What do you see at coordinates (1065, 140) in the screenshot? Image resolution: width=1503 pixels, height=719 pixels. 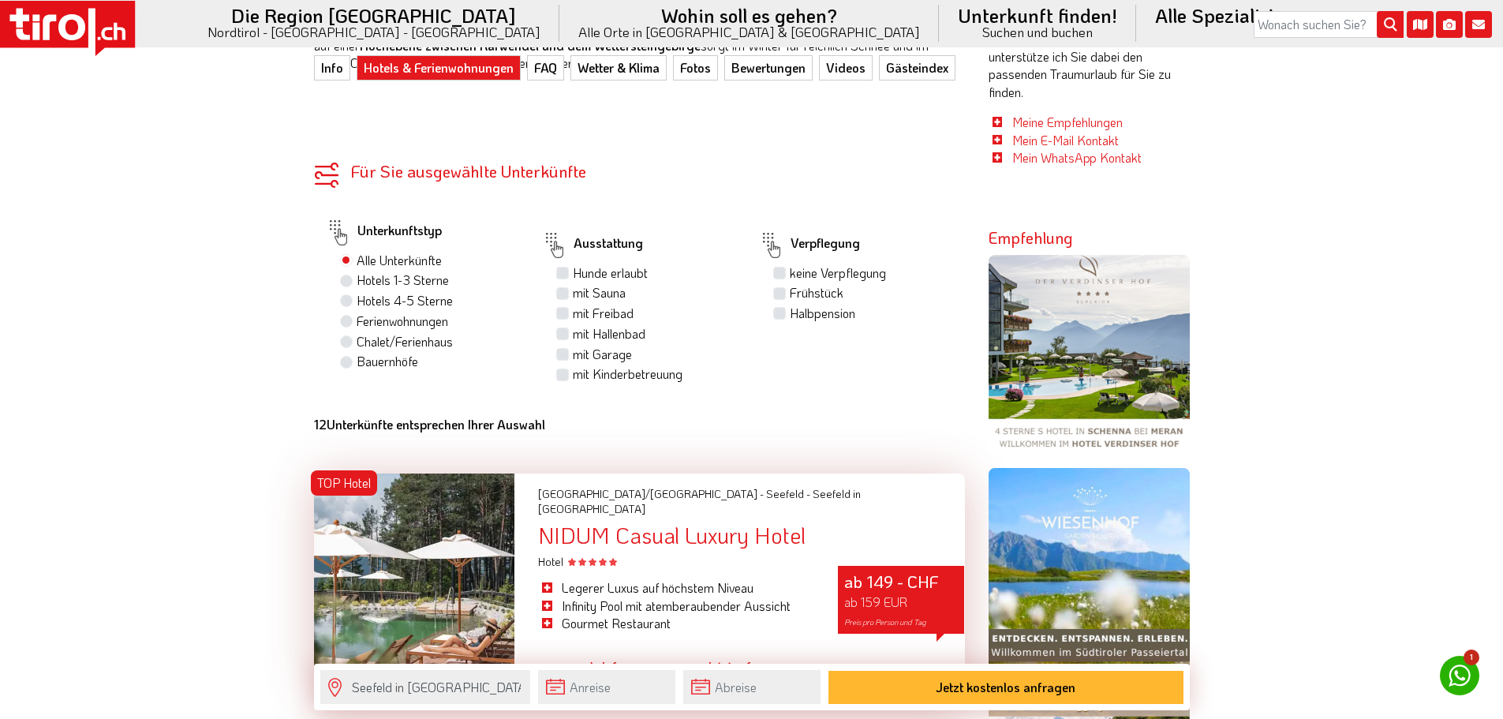 I see `a: Mein E-Mail Kontakt` at bounding box center [1065, 140].